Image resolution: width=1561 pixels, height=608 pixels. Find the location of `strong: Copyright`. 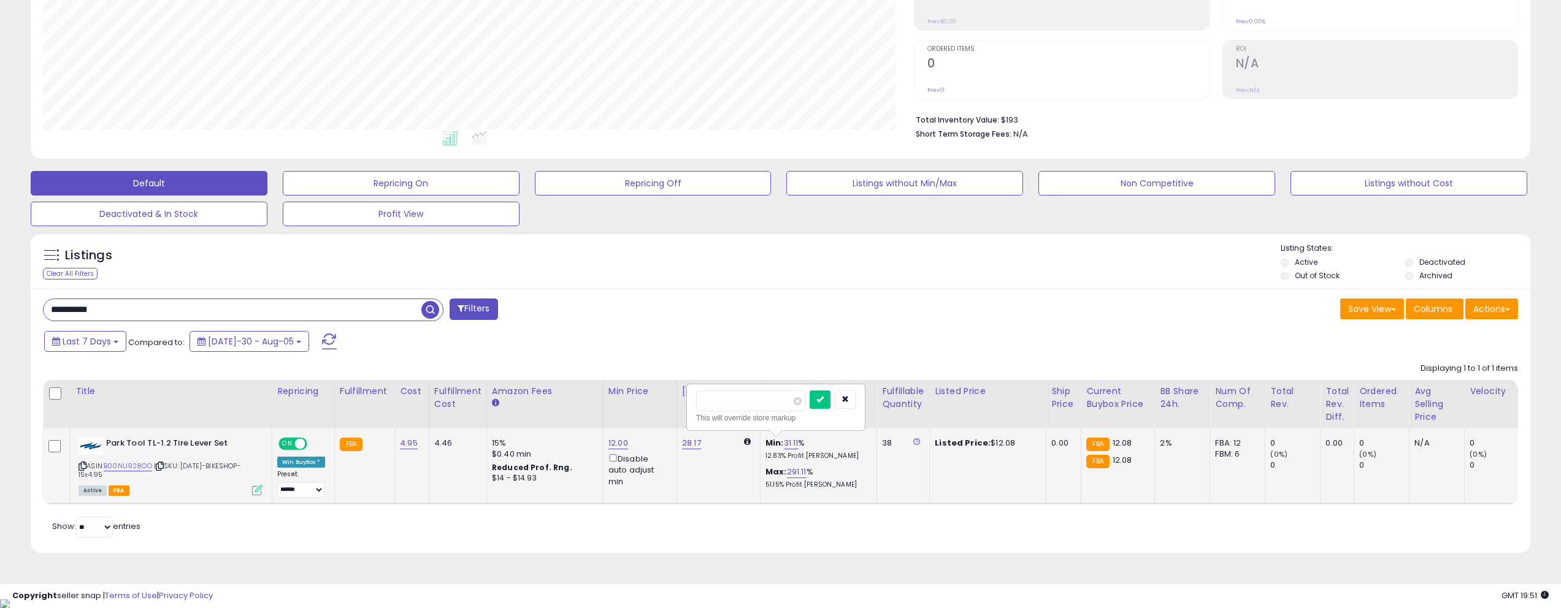

strong: Copyright is located at coordinates (34, 596).